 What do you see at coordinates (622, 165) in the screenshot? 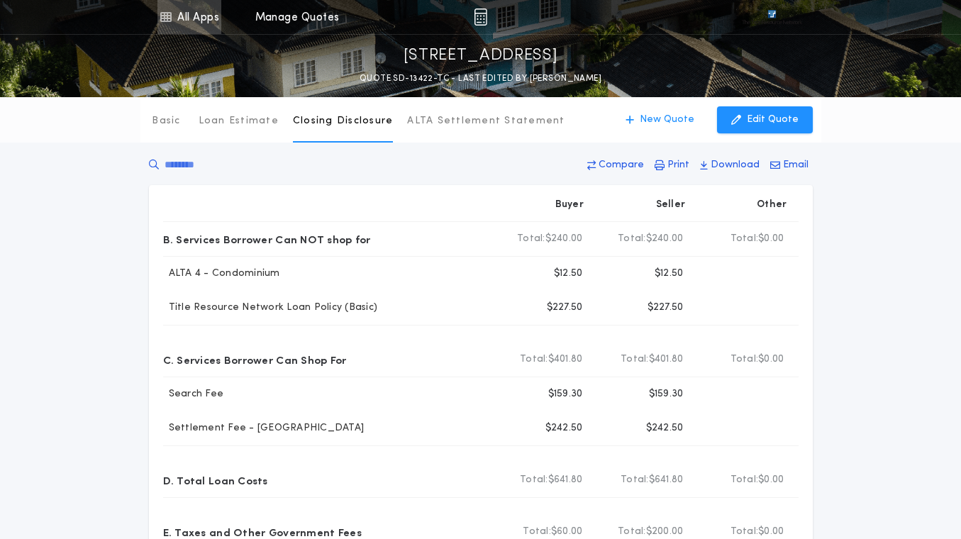
I see `p: Compare` at bounding box center [622, 165].